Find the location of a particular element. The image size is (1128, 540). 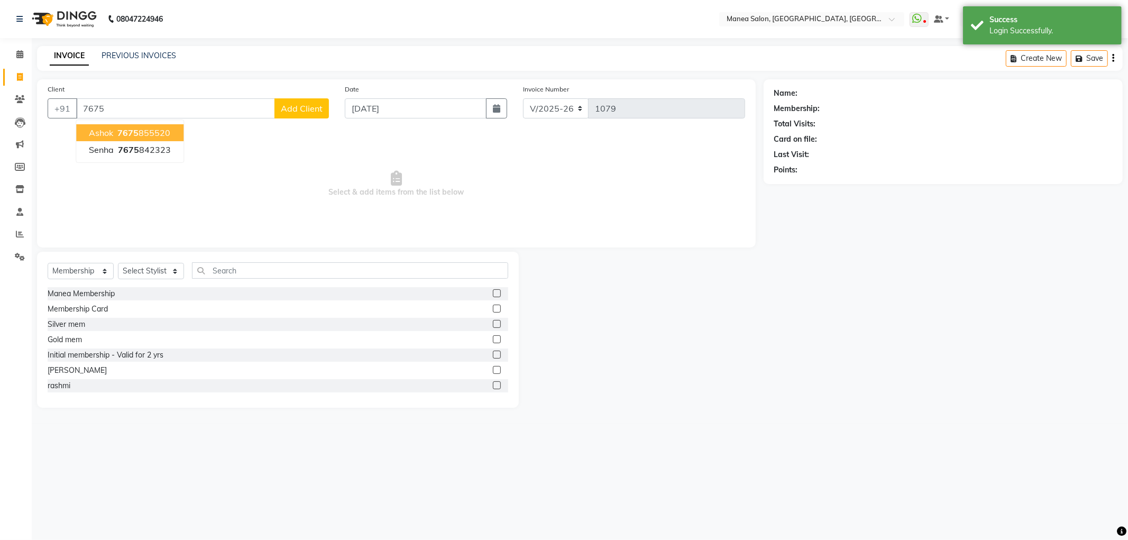

div: Membership Card is located at coordinates (78, 309).